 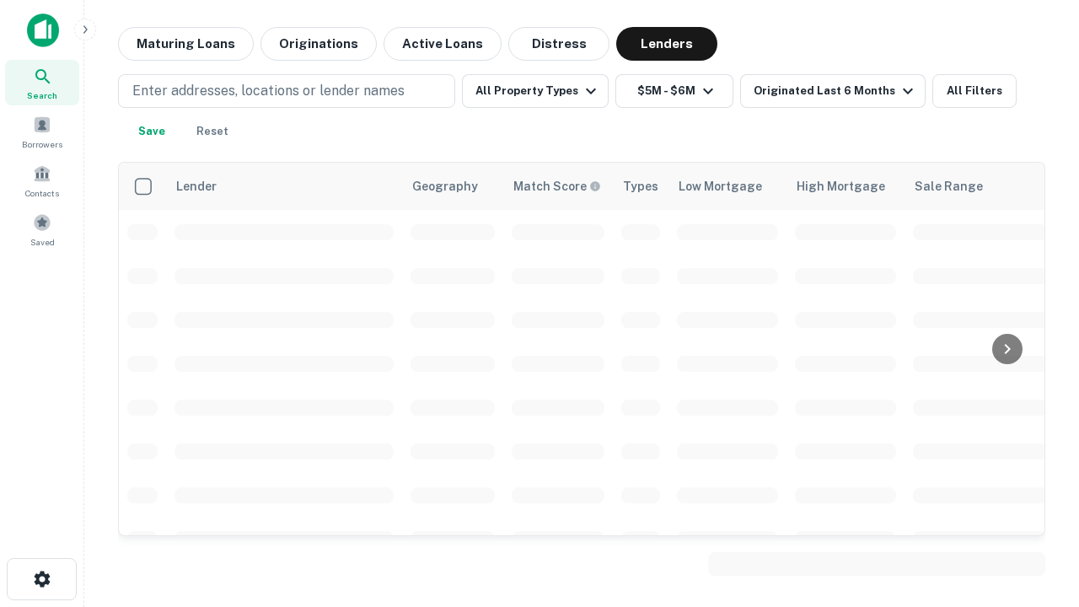 I want to click on th: Types, so click(x=640, y=186).